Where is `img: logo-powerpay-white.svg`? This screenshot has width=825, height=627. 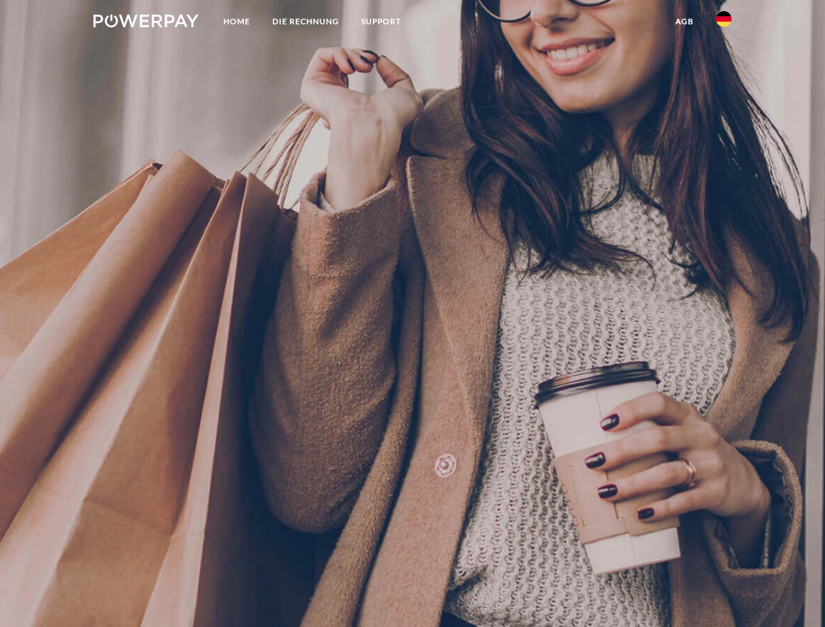
img: logo-powerpay-white.svg is located at coordinates (146, 21).